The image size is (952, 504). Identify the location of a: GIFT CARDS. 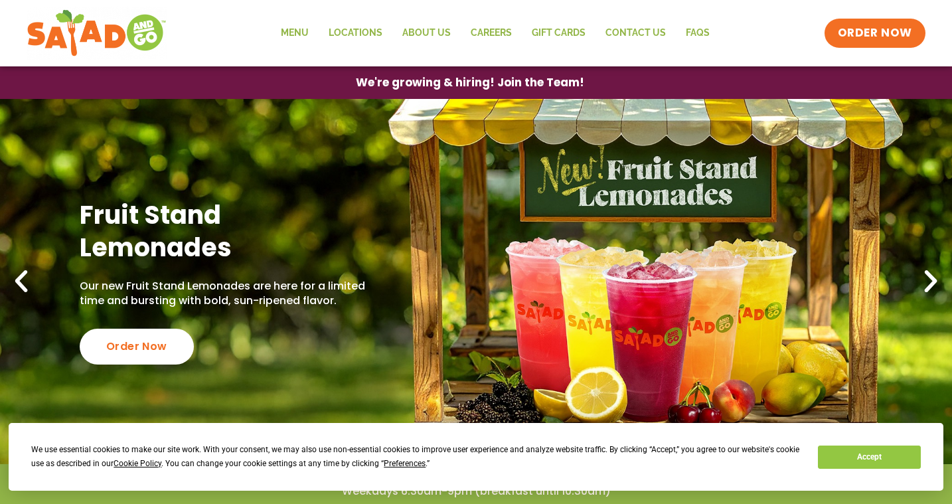
(558, 33).